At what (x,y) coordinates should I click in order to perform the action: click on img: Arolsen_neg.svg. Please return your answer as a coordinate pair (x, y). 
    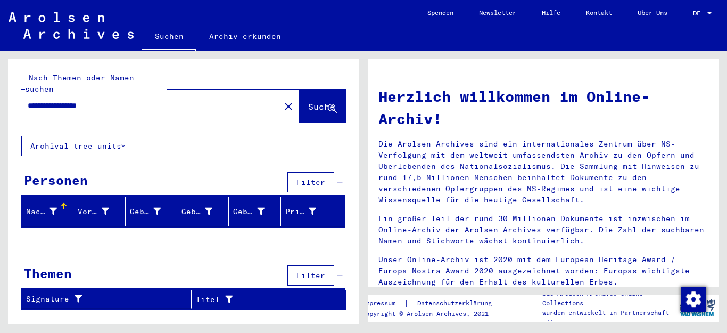
    Looking at the image, I should click on (71, 26).